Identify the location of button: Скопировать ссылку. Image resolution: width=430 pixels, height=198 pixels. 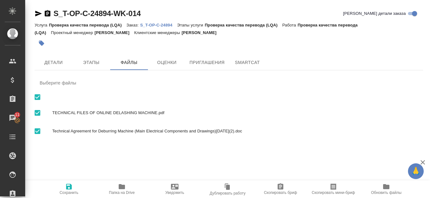
(48, 14).